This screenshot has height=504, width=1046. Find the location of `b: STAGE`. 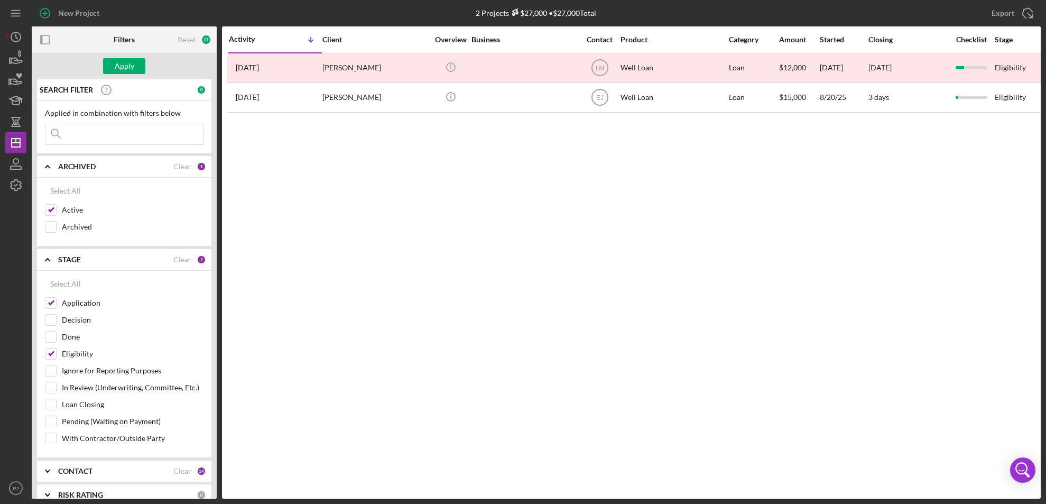

b: STAGE is located at coordinates (69, 259).